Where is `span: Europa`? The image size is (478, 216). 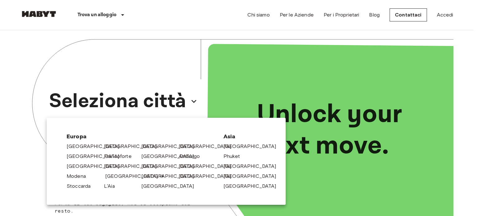
span: Europa is located at coordinates (140, 137).